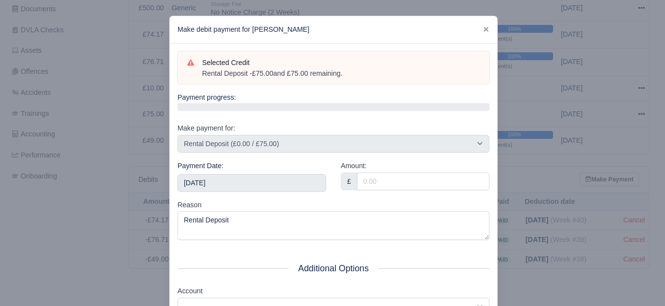 This screenshot has height=306, width=665. What do you see at coordinates (641, 283) in the screenshot?
I see `div: Chat Widget` at bounding box center [641, 283].